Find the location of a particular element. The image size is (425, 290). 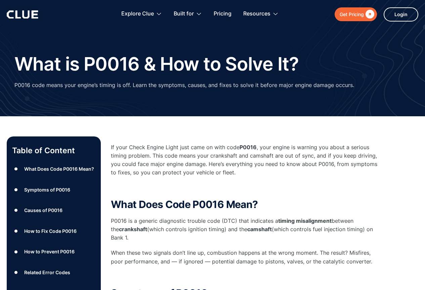

p: P0016 code means your engine’s timing is off. Learn the symptoms, causes, and fixes to solve it b... is located at coordinates (184, 85).